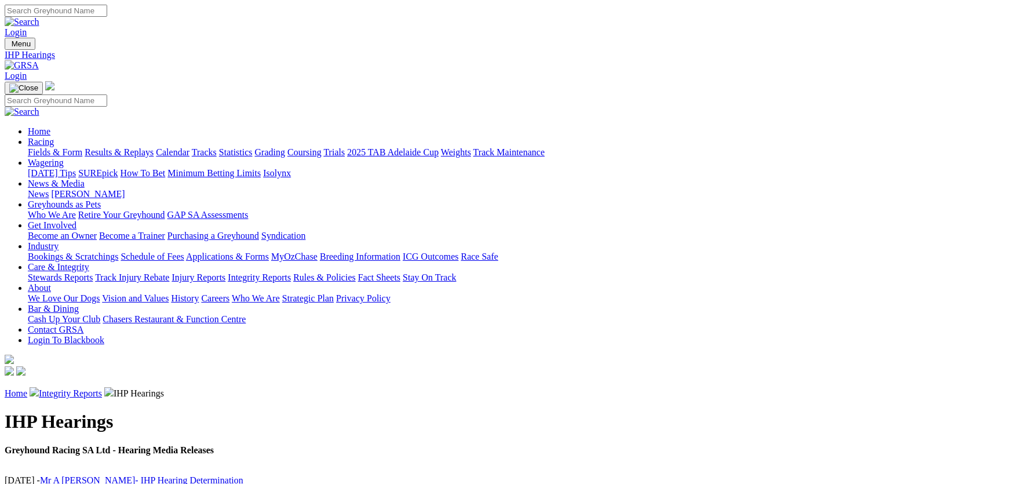 This screenshot has height=484, width=1022. What do you see at coordinates (429, 277) in the screenshot?
I see `a: Stay On Track` at bounding box center [429, 277].